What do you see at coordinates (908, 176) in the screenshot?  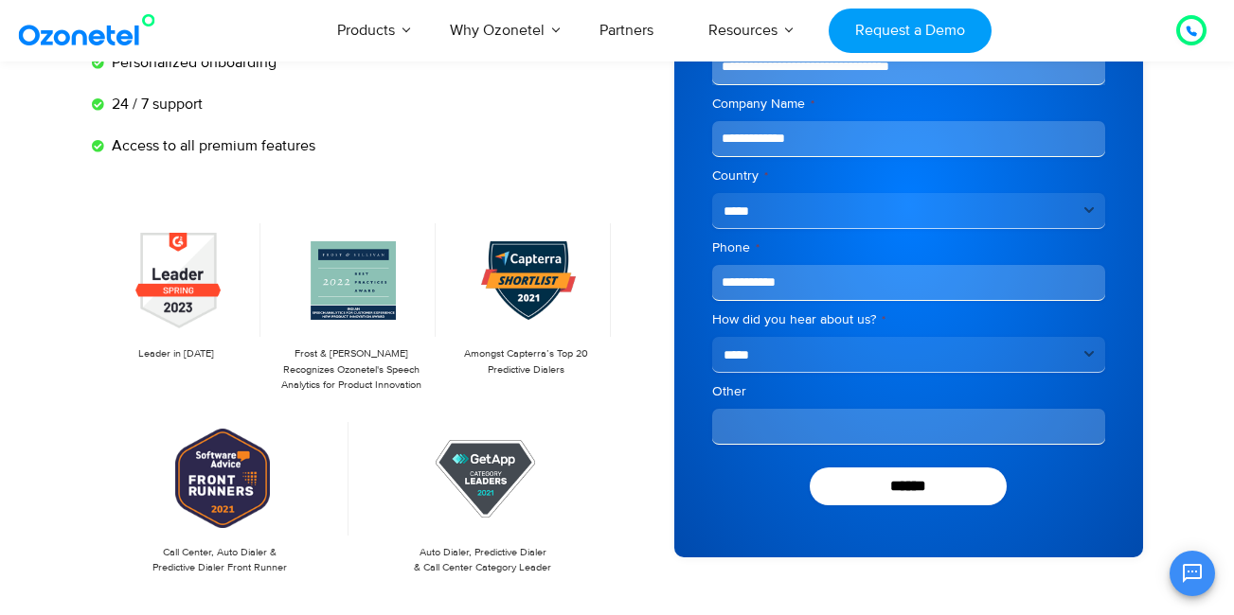 I see `label: Country` at bounding box center [908, 176].